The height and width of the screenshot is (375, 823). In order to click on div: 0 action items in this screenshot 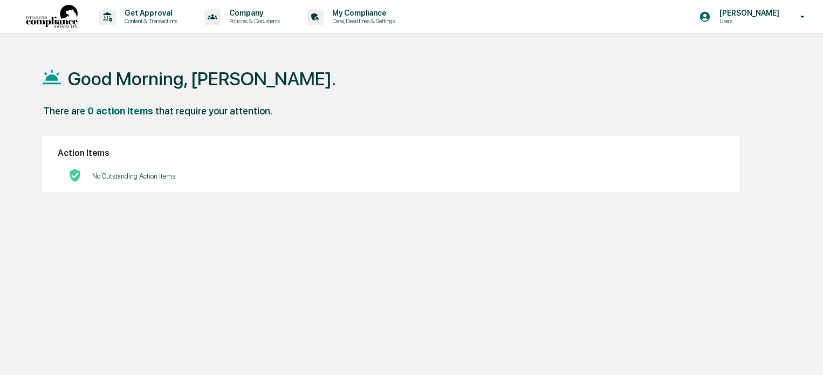, I will do `click(120, 111)`.